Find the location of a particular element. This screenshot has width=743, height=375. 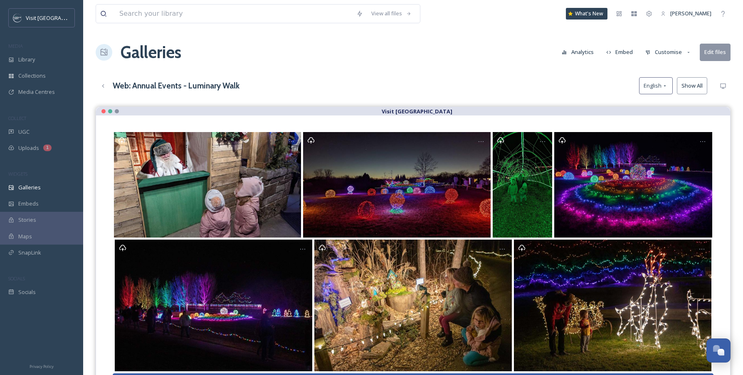

button: Edit files is located at coordinates (715, 52).